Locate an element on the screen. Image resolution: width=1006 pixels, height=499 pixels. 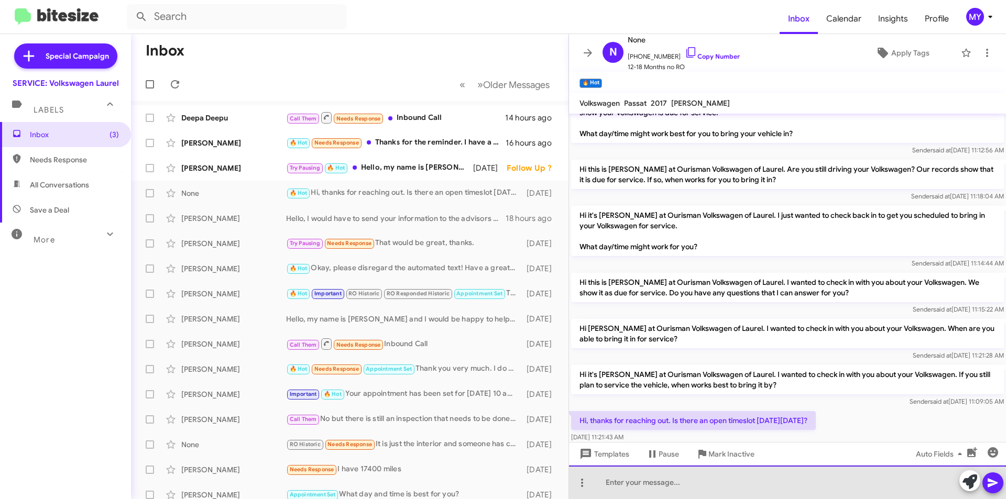
span: Labels is located at coordinates (49, 110).